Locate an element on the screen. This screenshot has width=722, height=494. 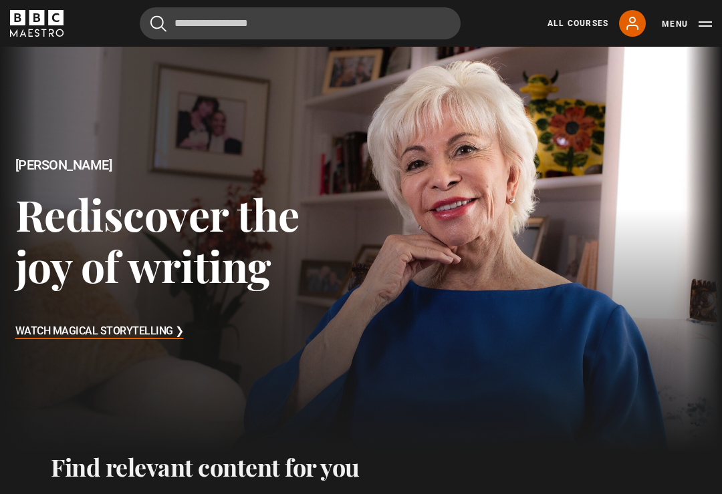
button: Toggle navigation is located at coordinates (686, 24).